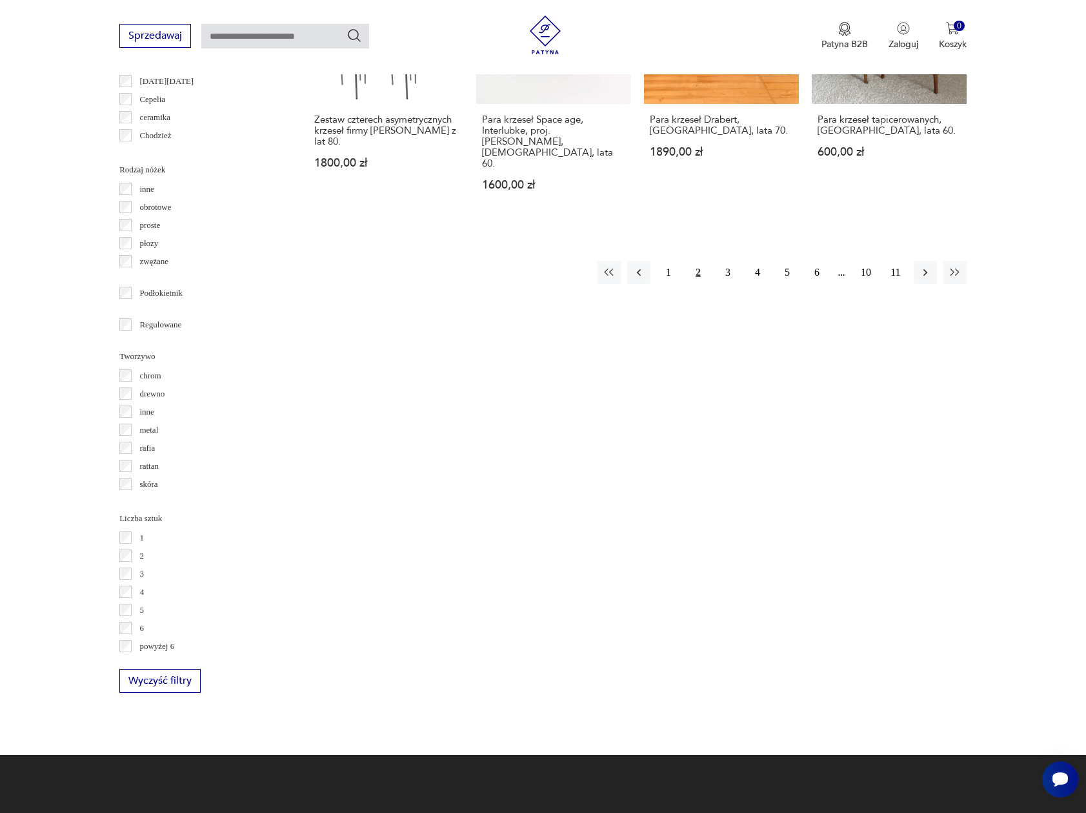 The height and width of the screenshot is (813, 1086). Describe the element at coordinates (953, 36) in the screenshot. I see `button: 0Koszyk` at that location.